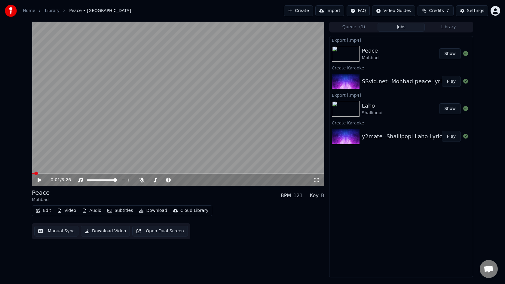 Image resolution: width=505 pixels, height=284 pixels. Describe the element at coordinates (314, 196) in the screenshot. I see `div: Key` at that location.